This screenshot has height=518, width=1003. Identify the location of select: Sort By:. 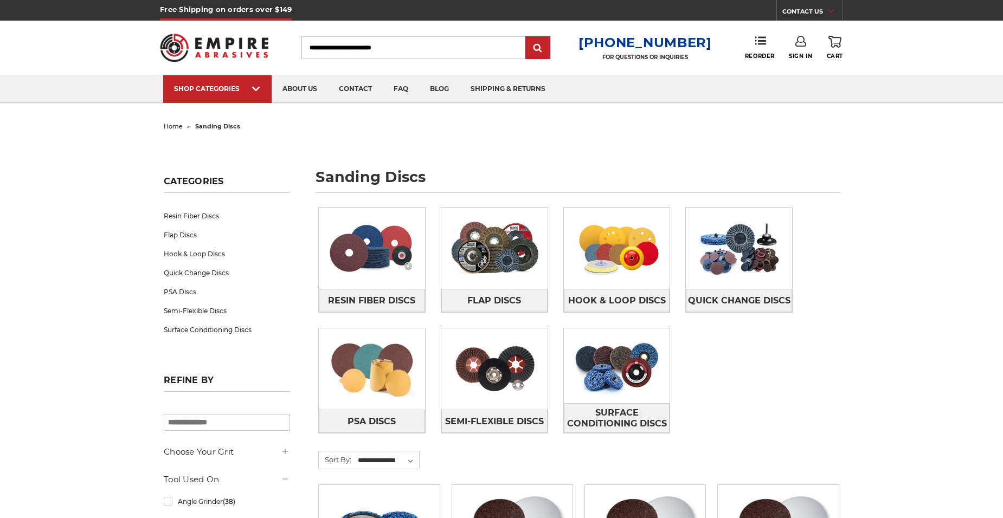
(387, 461).